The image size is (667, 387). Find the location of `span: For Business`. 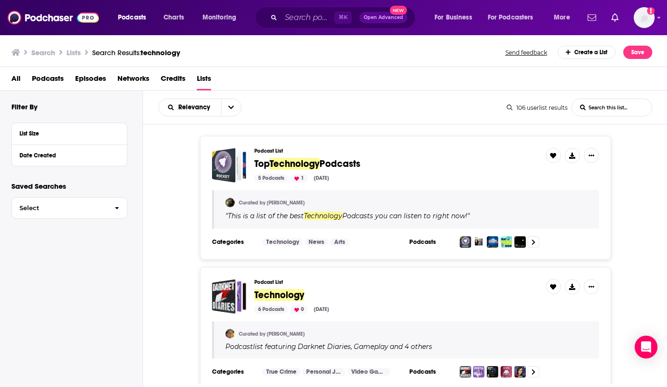

span: For Business is located at coordinates (453, 18).